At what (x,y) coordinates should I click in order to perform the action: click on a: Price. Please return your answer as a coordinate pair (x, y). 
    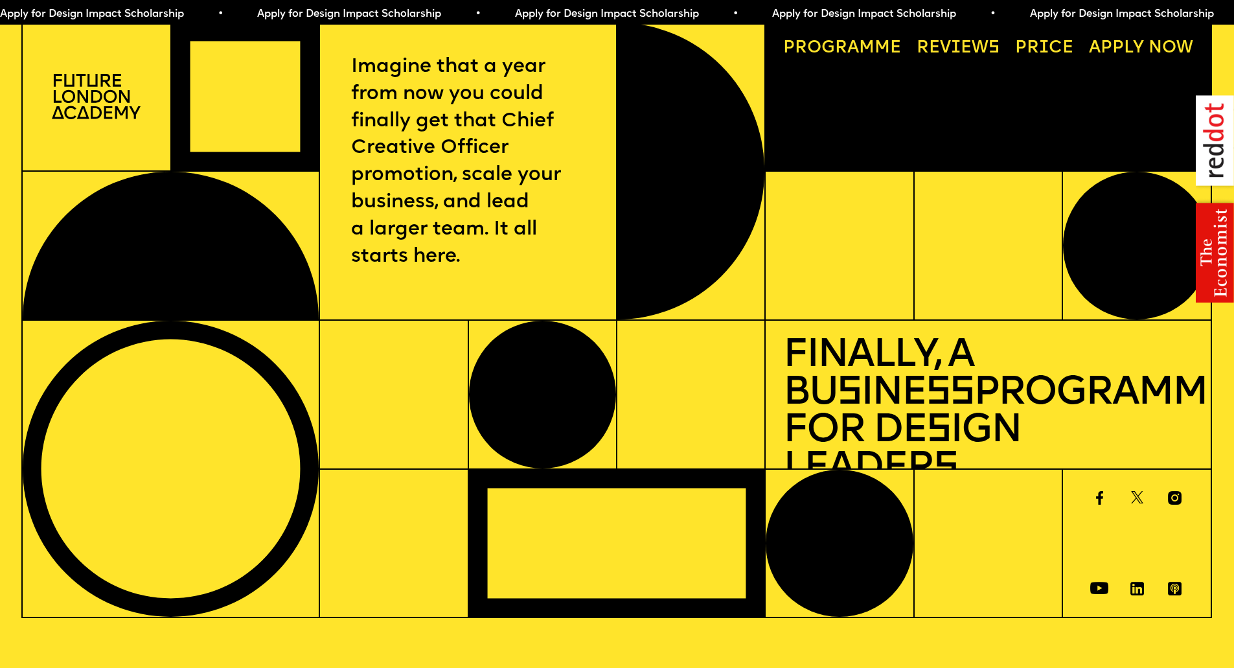
    Looking at the image, I should click on (1044, 48).